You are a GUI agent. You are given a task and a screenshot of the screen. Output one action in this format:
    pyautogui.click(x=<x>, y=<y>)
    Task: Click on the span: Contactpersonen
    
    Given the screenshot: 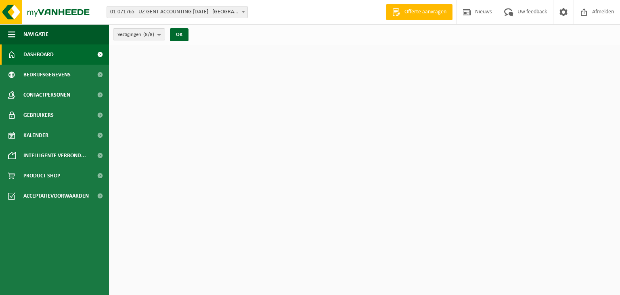 What is the action you would take?
    pyautogui.click(x=47, y=95)
    